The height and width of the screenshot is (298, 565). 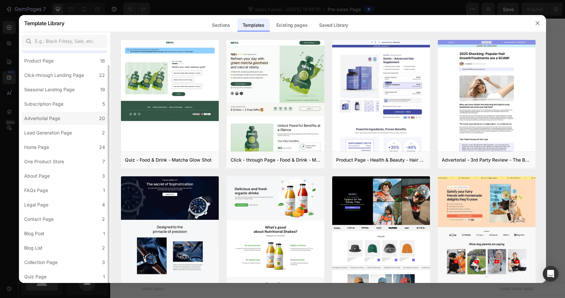 I want to click on div: 22, so click(x=102, y=75).